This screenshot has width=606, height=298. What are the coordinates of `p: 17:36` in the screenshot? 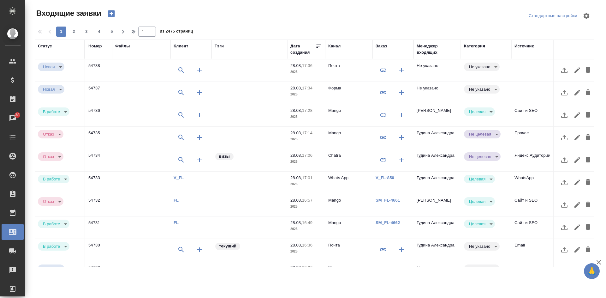 It's located at (307, 65).